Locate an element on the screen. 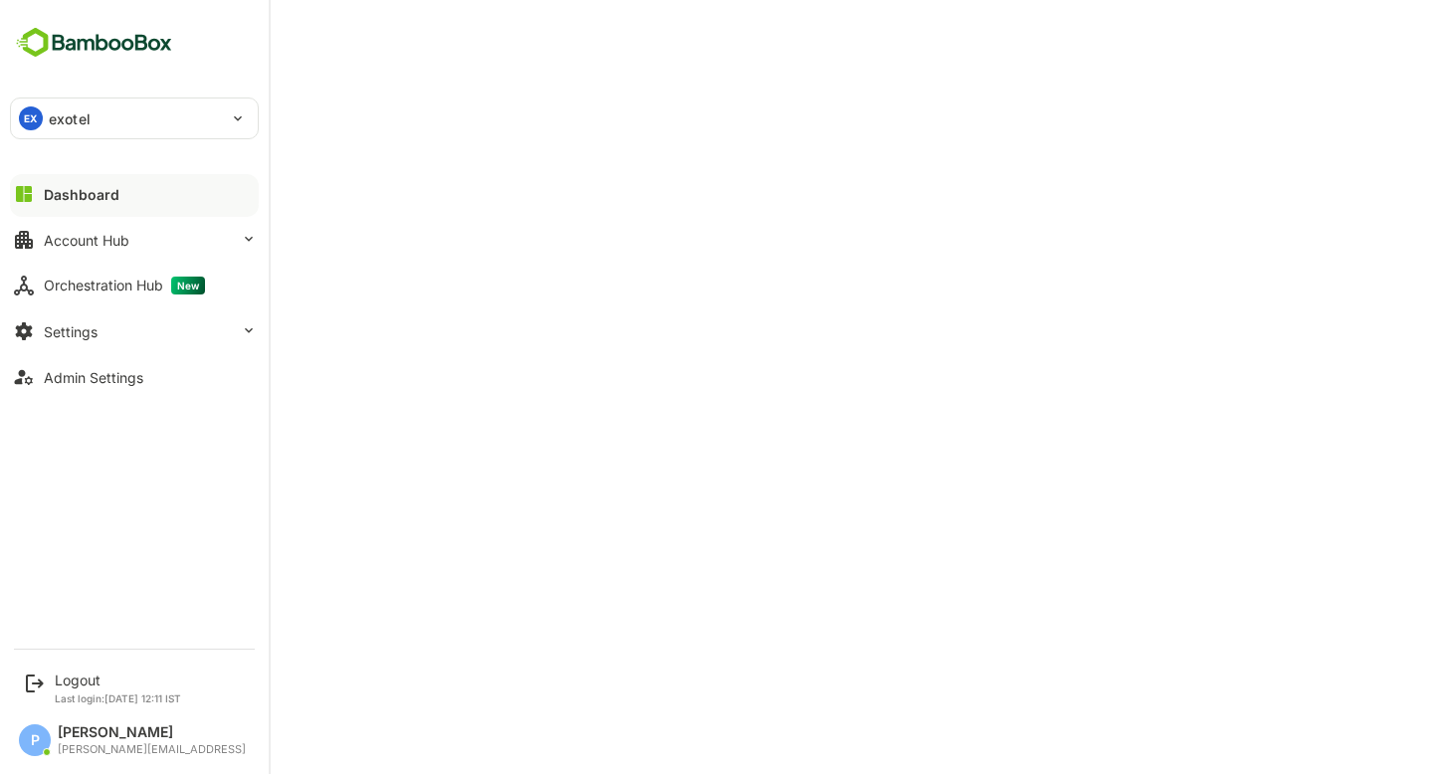  button: Dashboard is located at coordinates (134, 194).